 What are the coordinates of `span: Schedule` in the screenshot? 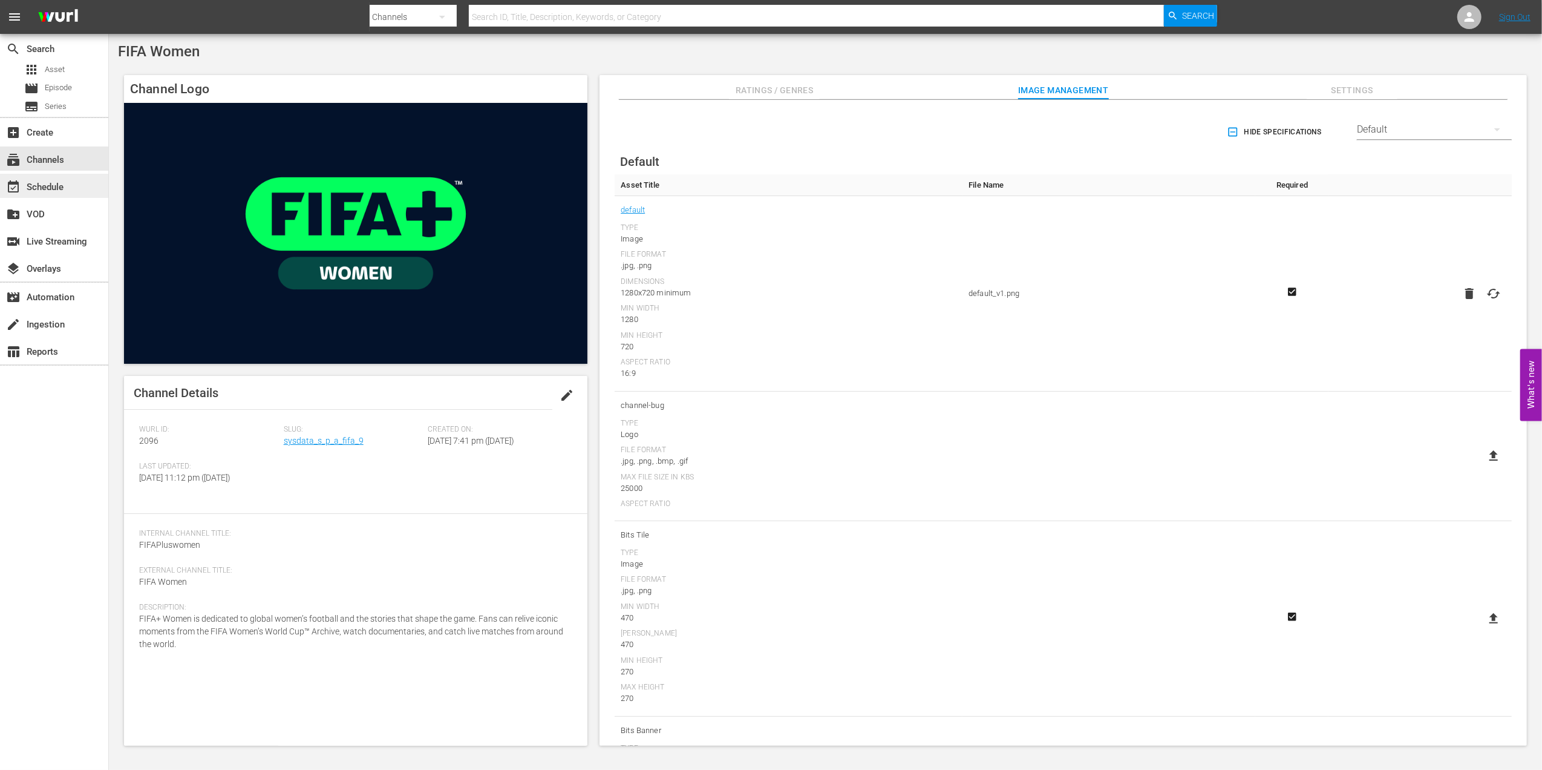 It's located at (13, 187).